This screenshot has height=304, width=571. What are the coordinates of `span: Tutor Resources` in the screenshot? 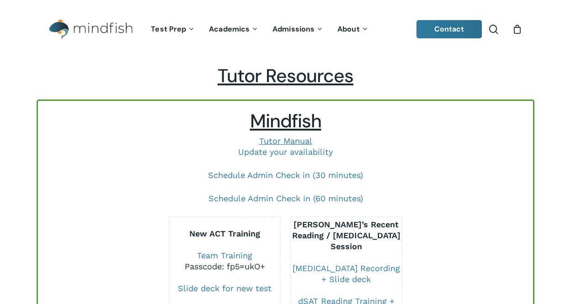 It's located at (285, 76).